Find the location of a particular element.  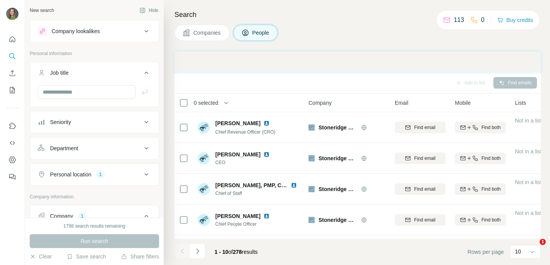

button: Buy credits is located at coordinates (515, 20).